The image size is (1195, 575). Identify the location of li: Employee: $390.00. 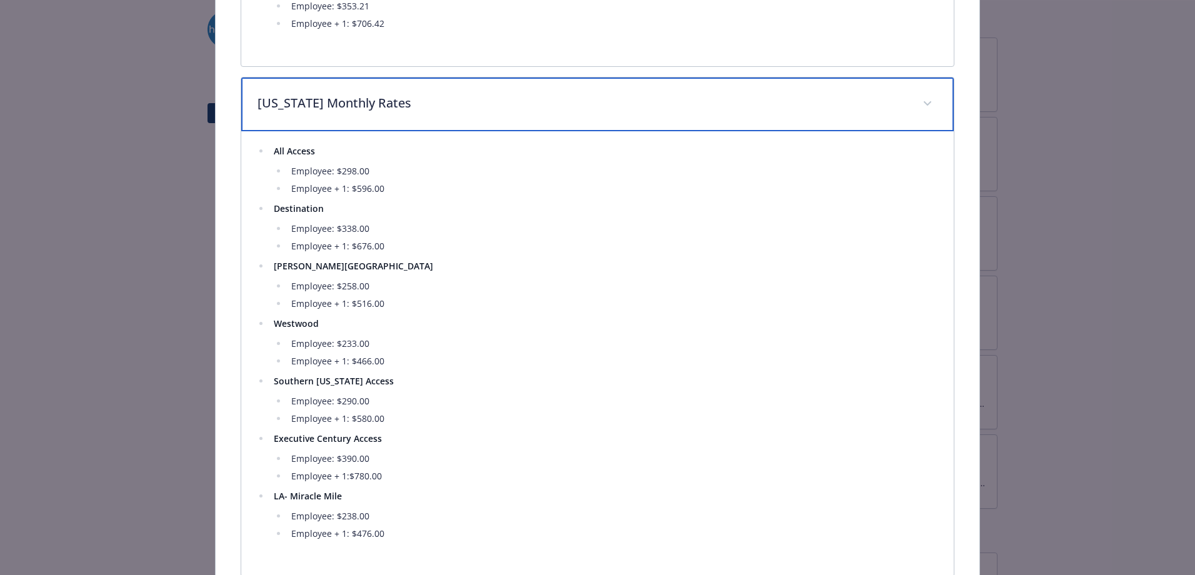
(613, 459).